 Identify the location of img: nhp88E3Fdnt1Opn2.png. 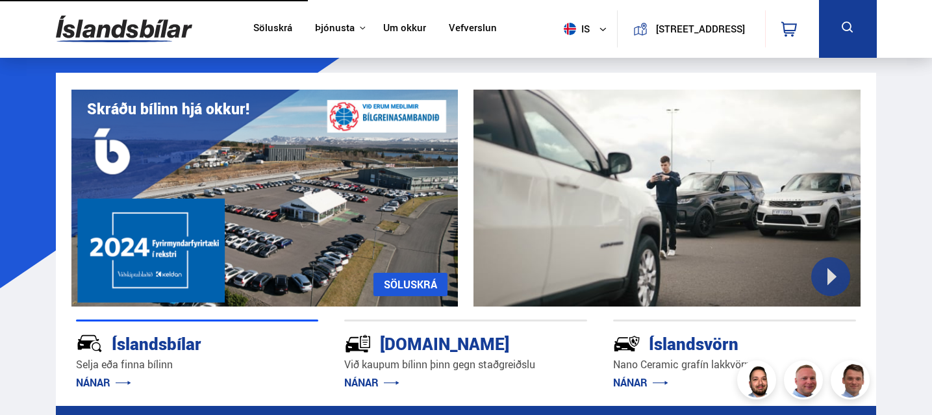
(758, 382).